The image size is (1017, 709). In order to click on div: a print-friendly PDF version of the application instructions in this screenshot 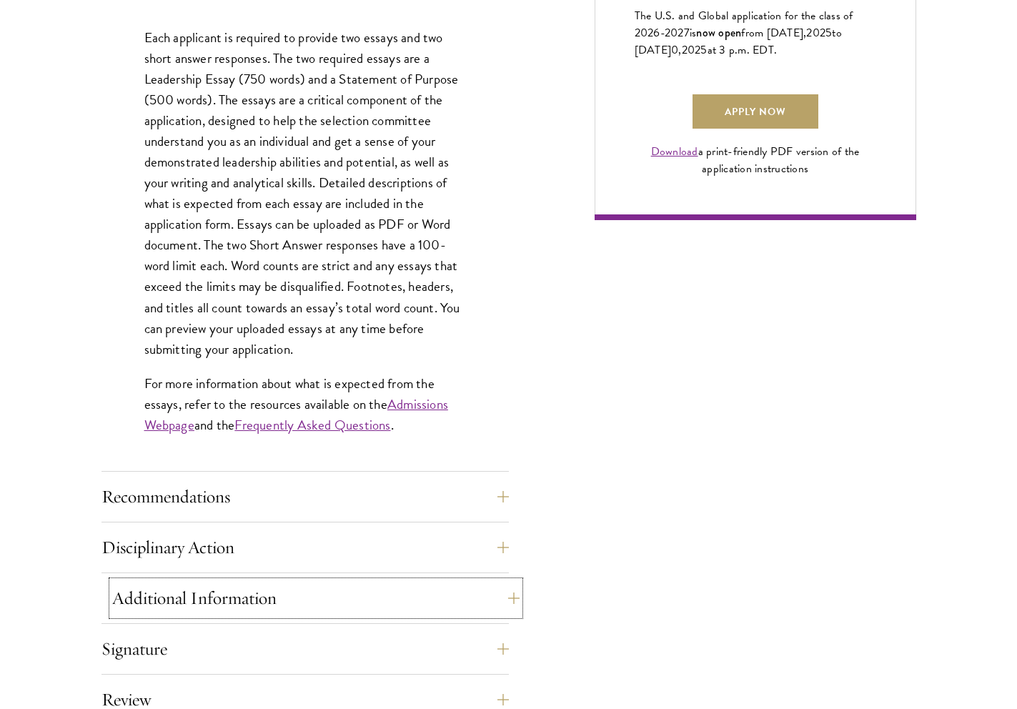, I will do `click(755, 160)`.